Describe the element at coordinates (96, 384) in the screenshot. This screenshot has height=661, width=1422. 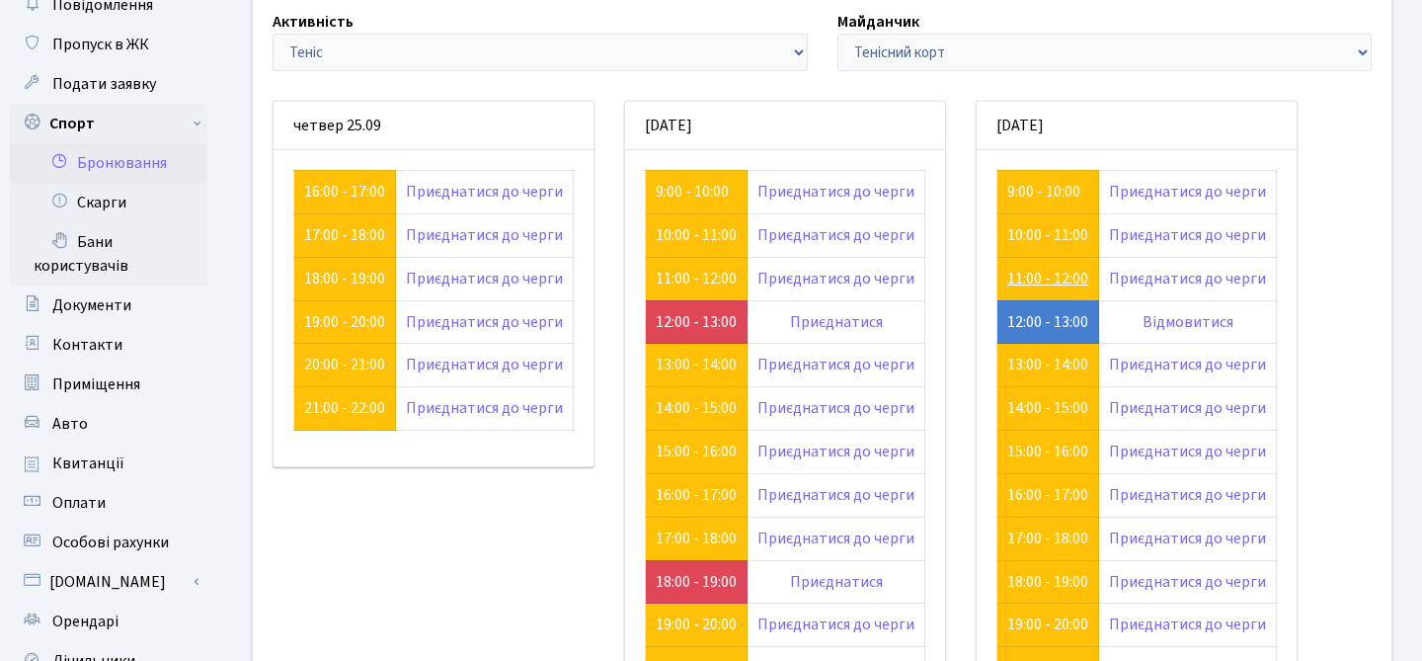
I see `span: Приміщення` at that location.